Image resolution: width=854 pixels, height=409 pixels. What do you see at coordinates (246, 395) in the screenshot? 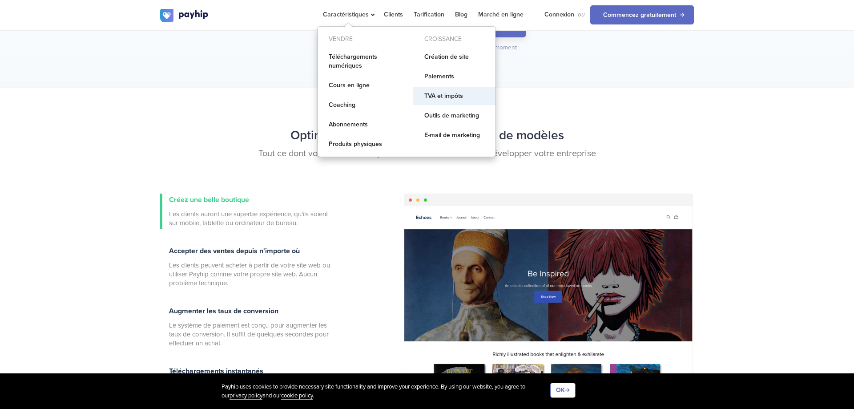
I see `a: privacy policy` at bounding box center [246, 395].